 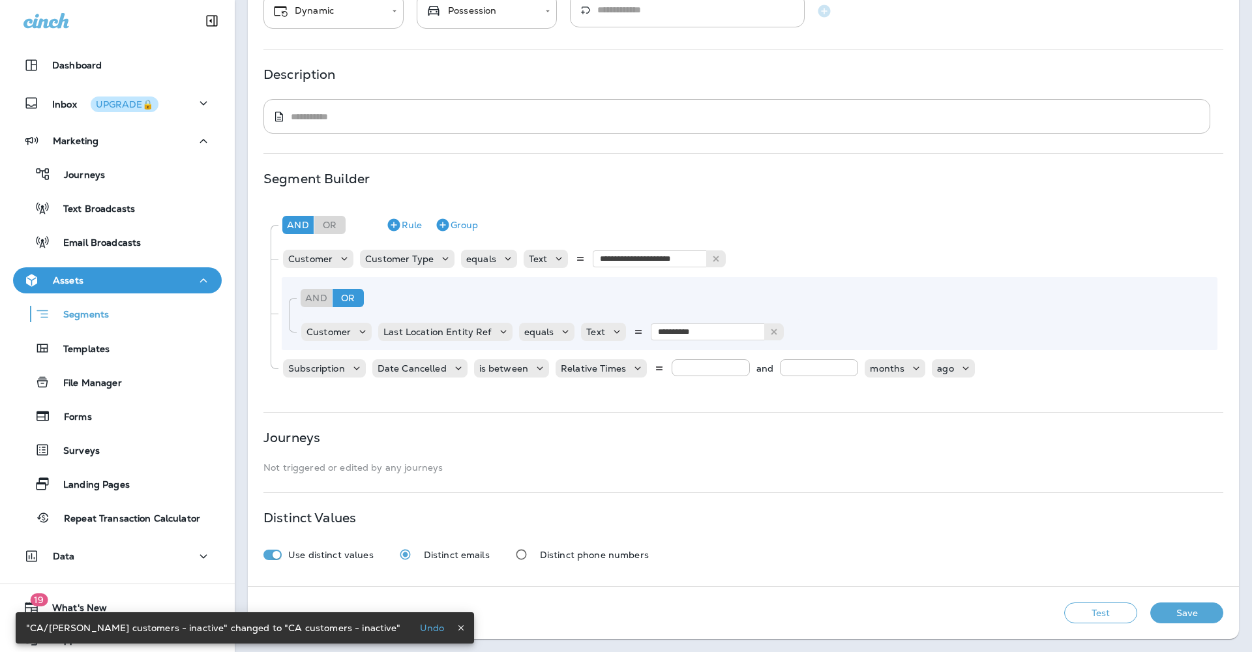 What do you see at coordinates (117, 314) in the screenshot?
I see `button: Segments` at bounding box center [117, 314].